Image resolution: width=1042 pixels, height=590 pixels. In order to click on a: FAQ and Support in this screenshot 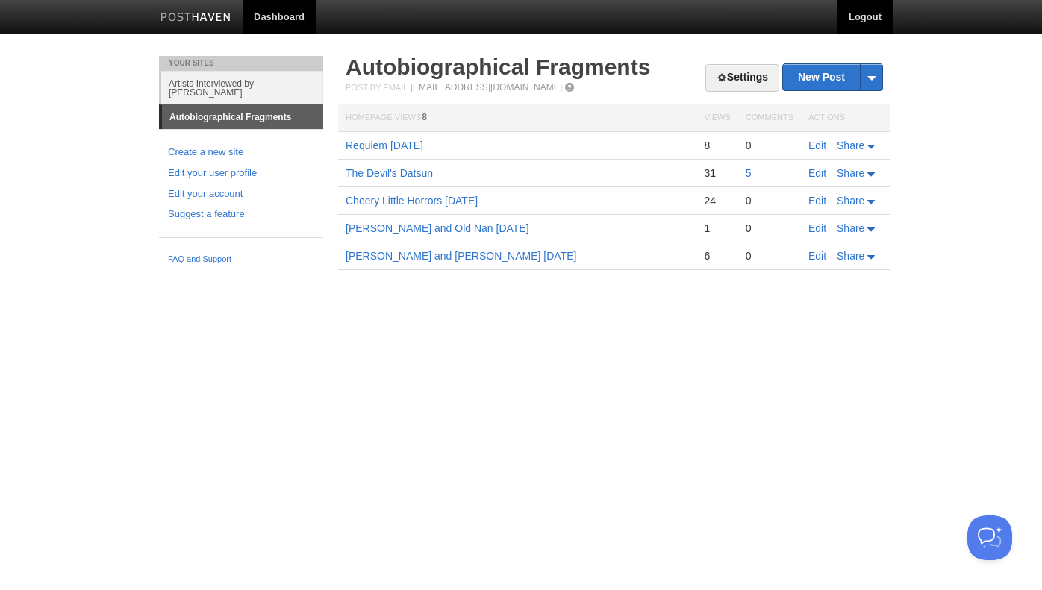, I will do `click(241, 260)`.